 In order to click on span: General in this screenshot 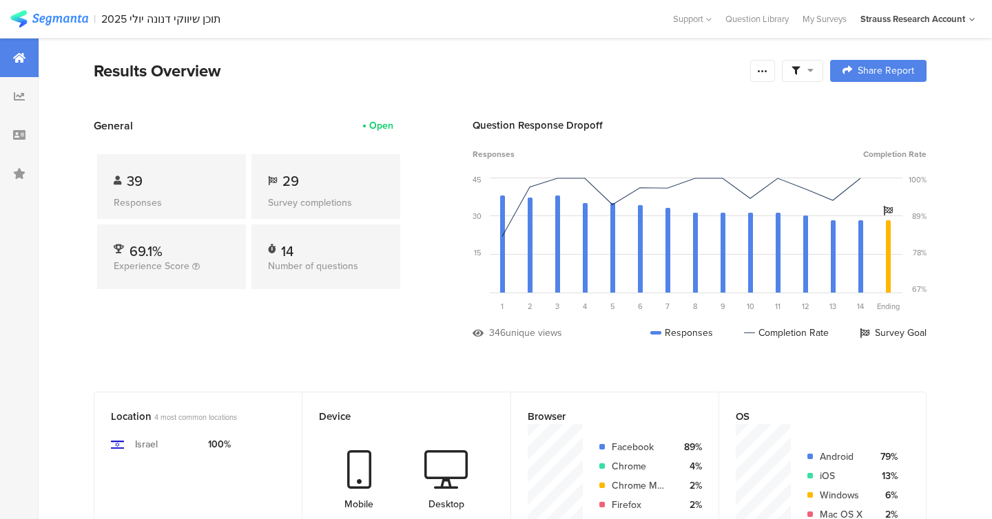, I will do `click(113, 125)`.